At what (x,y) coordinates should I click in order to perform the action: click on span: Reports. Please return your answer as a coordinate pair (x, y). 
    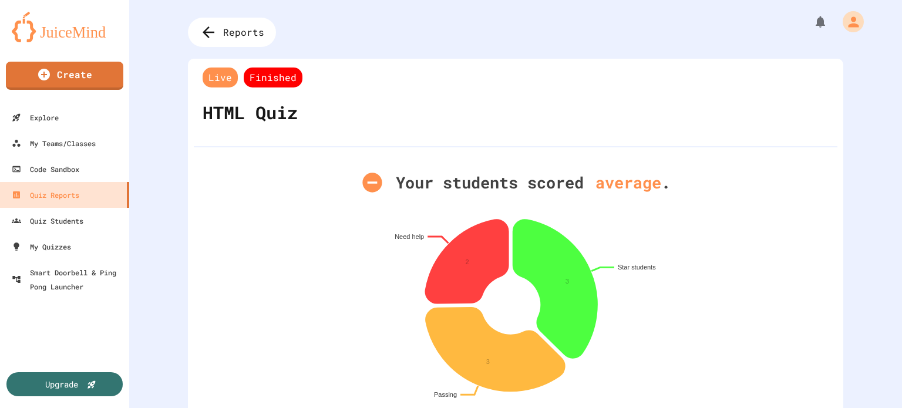
    Looking at the image, I should click on (244, 32).